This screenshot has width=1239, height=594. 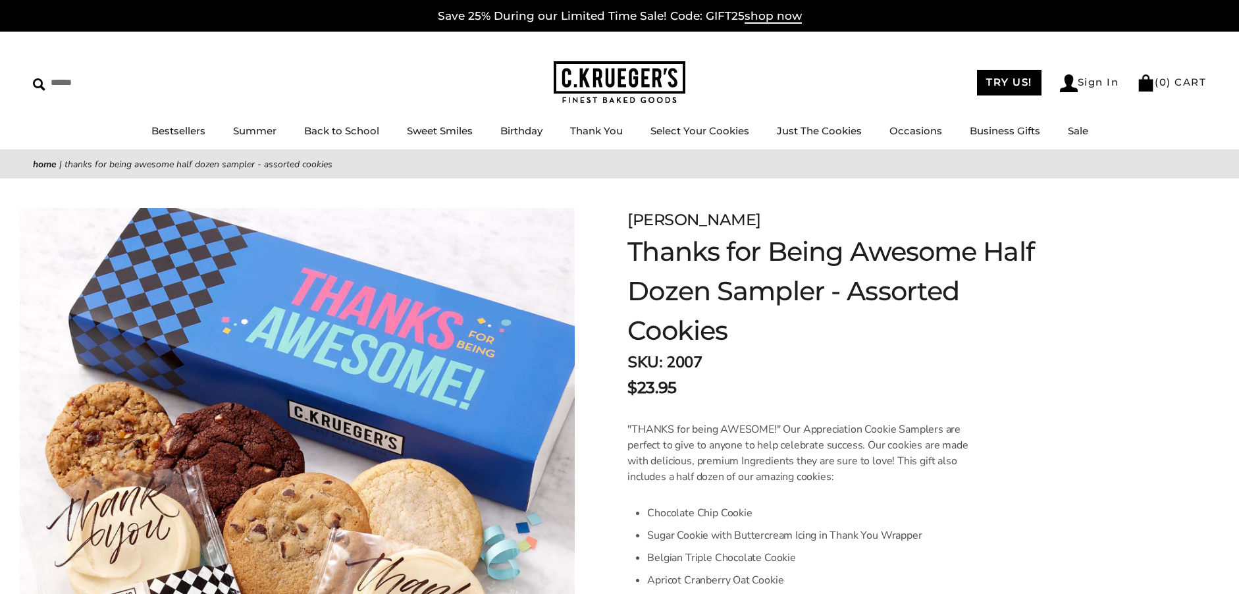 What do you see at coordinates (342, 130) in the screenshot?
I see `a: Back to School` at bounding box center [342, 130].